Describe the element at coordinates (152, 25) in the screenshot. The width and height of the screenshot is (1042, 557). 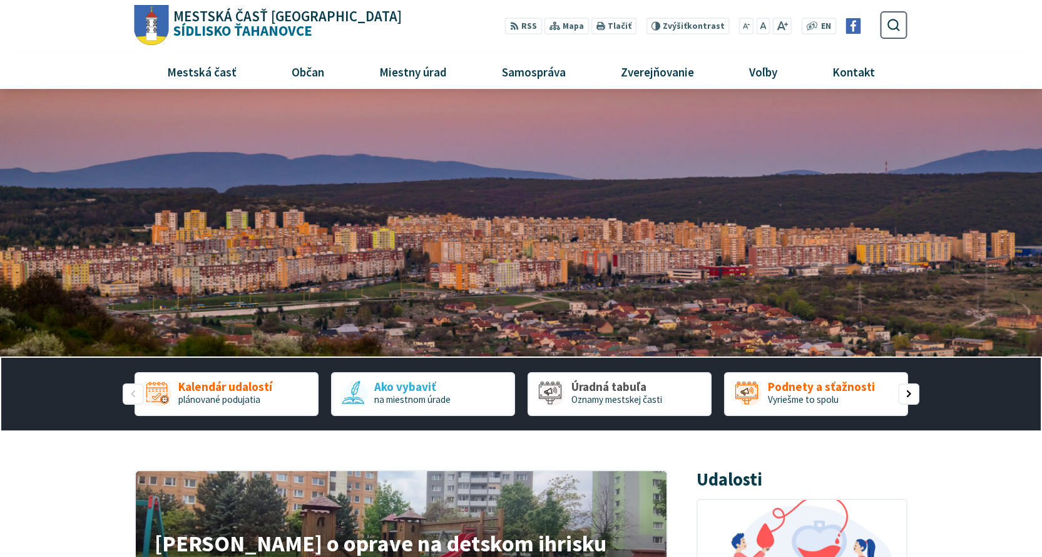
I see `img: Prejsť na domovskú stránku` at that location.